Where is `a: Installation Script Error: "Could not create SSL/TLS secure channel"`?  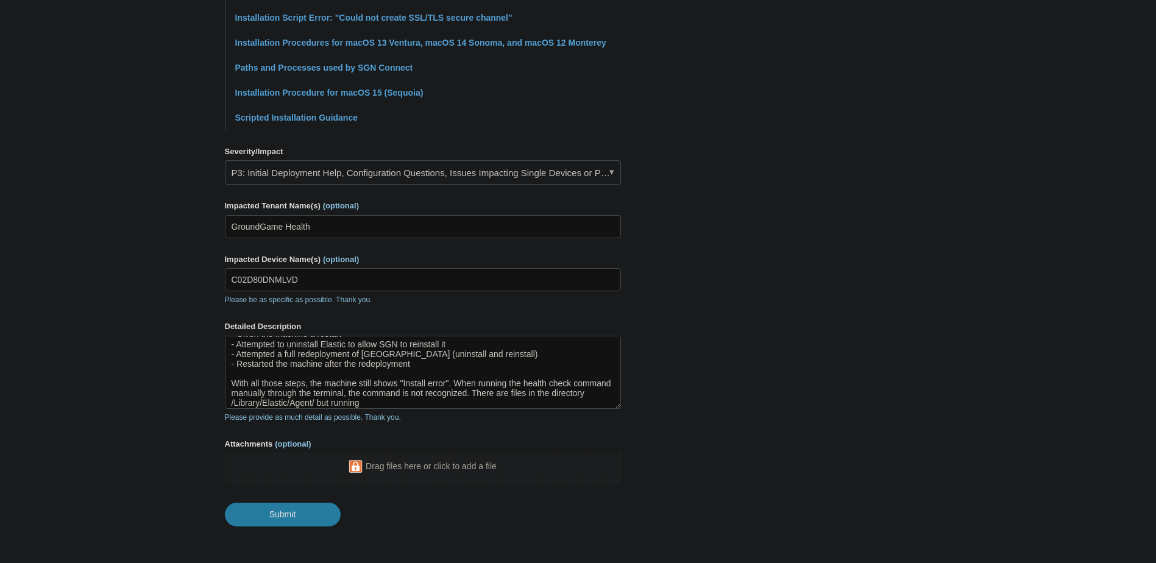 a: Installation Script Error: "Could not create SSL/TLS secure channel" is located at coordinates (373, 18).